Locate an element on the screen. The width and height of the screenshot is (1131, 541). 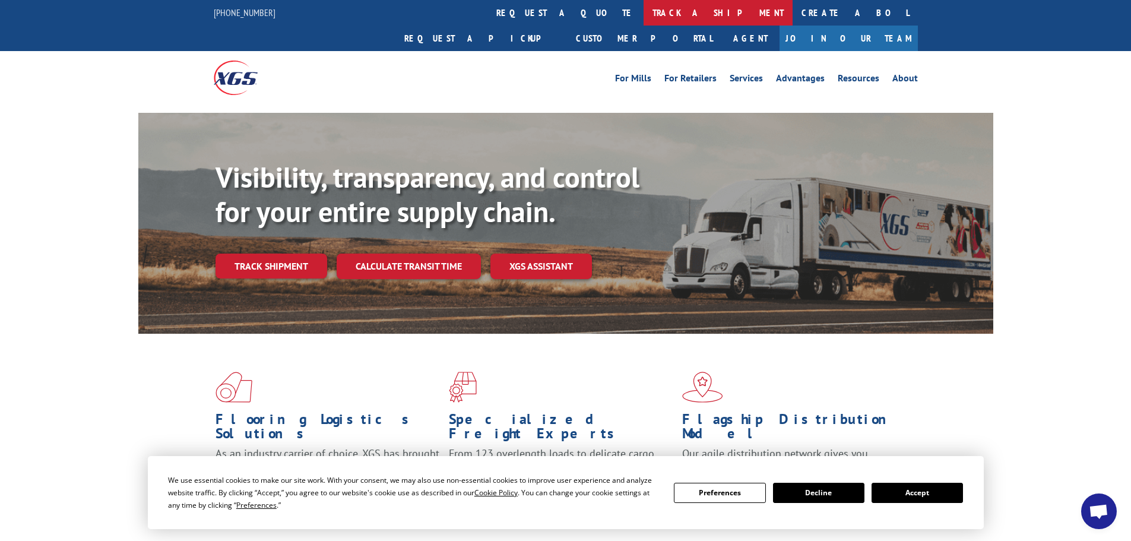
a: Customer Portal is located at coordinates (644, 38).